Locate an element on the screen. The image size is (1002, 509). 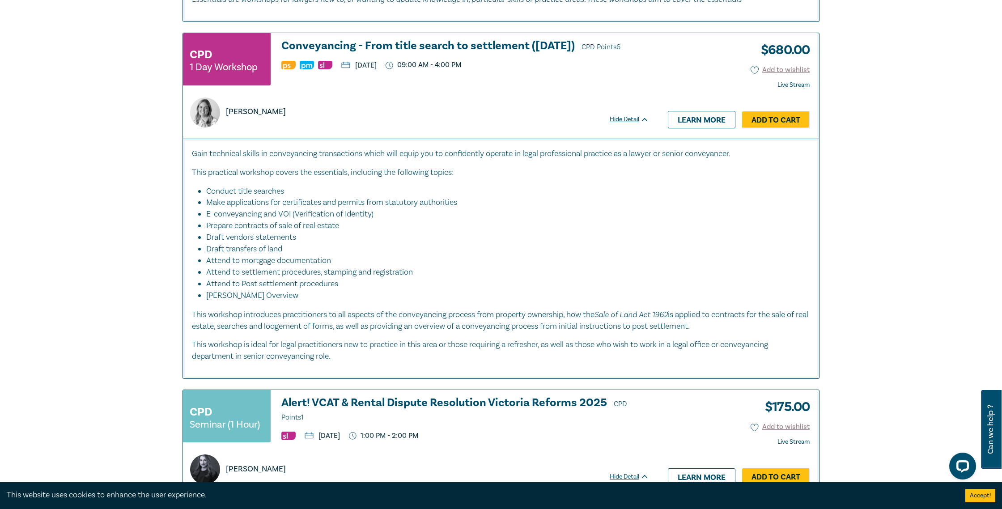
li: E-conveyancing and VOI (Verification of Identity) is located at coordinates (504, 214).